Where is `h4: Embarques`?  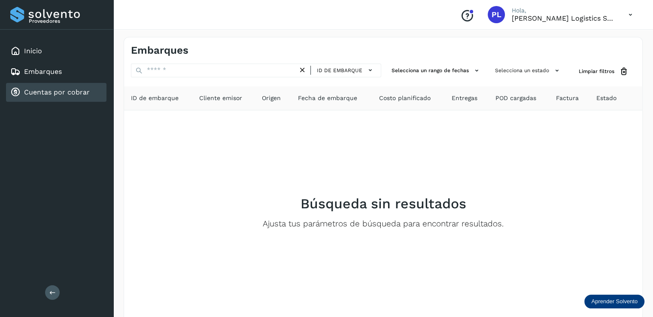
h4: Embarques is located at coordinates (160, 50).